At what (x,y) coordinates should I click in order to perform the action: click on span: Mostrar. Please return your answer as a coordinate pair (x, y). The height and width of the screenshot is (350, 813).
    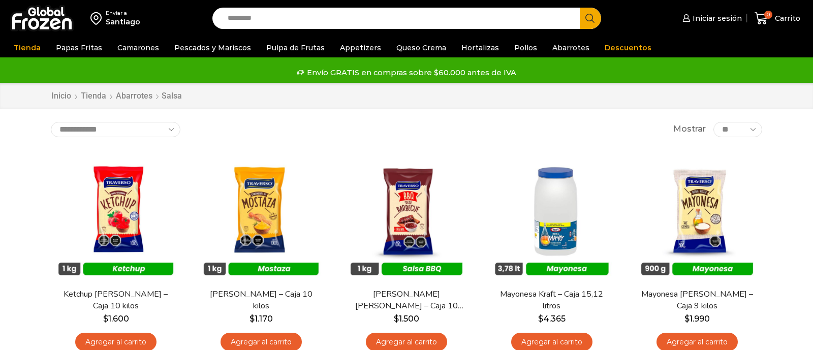
    Looking at the image, I should click on (689, 129).